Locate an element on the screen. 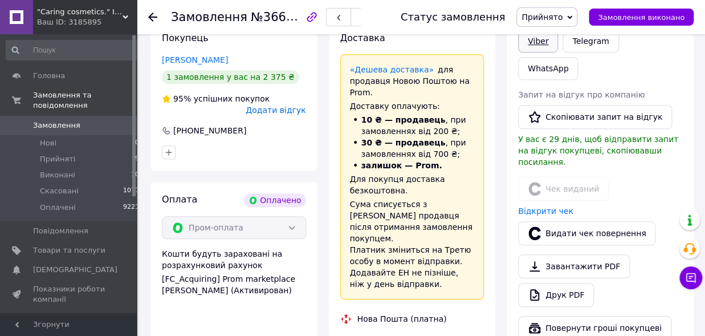 The height and width of the screenshot is (336, 705). div: успішних покупок is located at coordinates (215, 99).